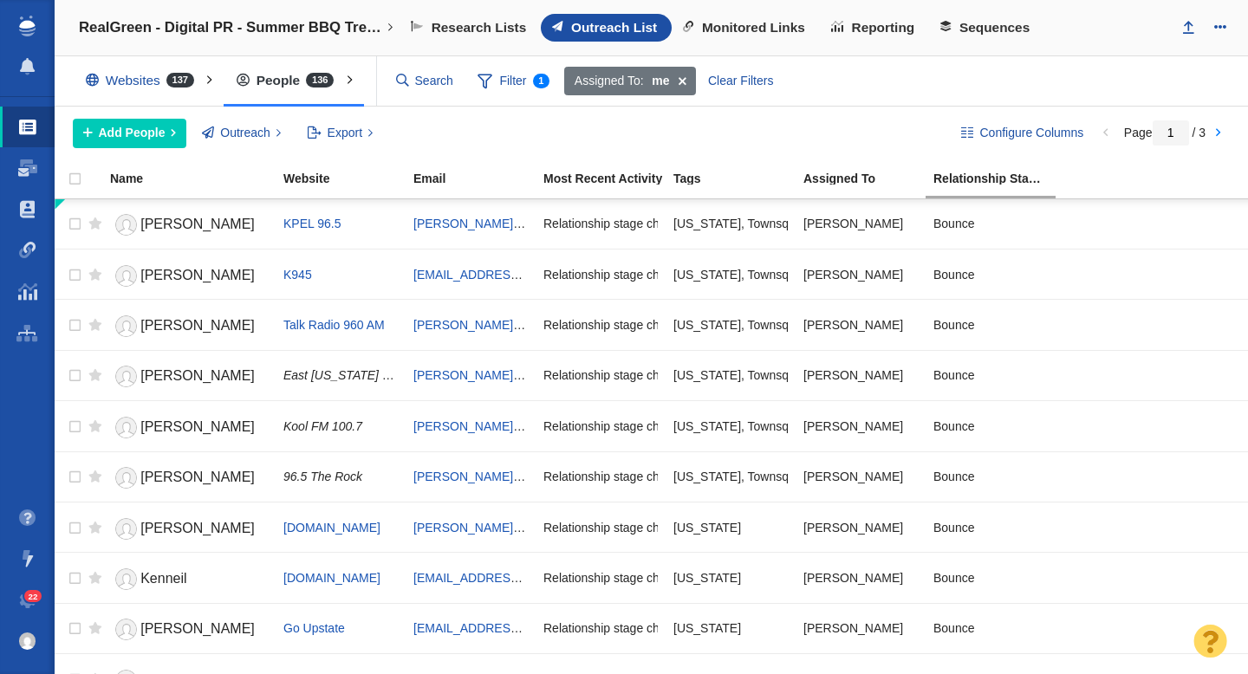  What do you see at coordinates (144, 81) in the screenshot?
I see `div: Websites` at bounding box center [144, 81].